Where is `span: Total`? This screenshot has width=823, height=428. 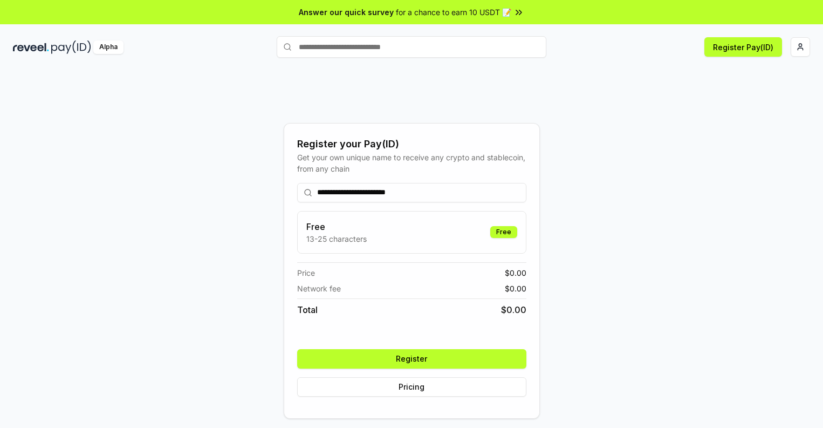 span: Total is located at coordinates (307, 310).